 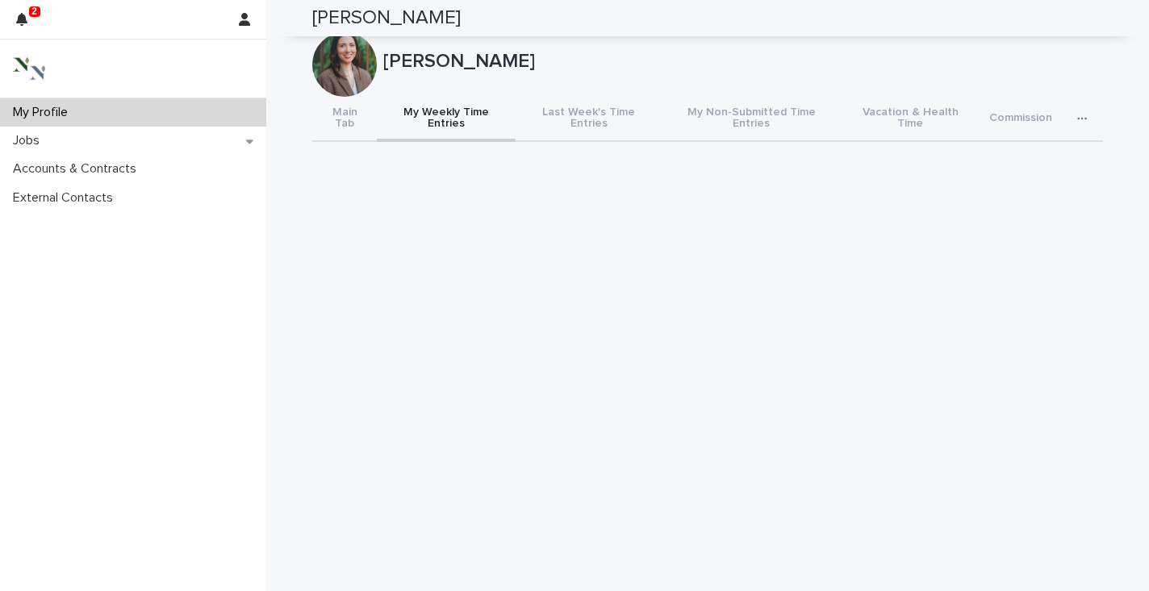 What do you see at coordinates (588, 119) in the screenshot?
I see `button: Last Week's Time Entries` at bounding box center [588, 119].